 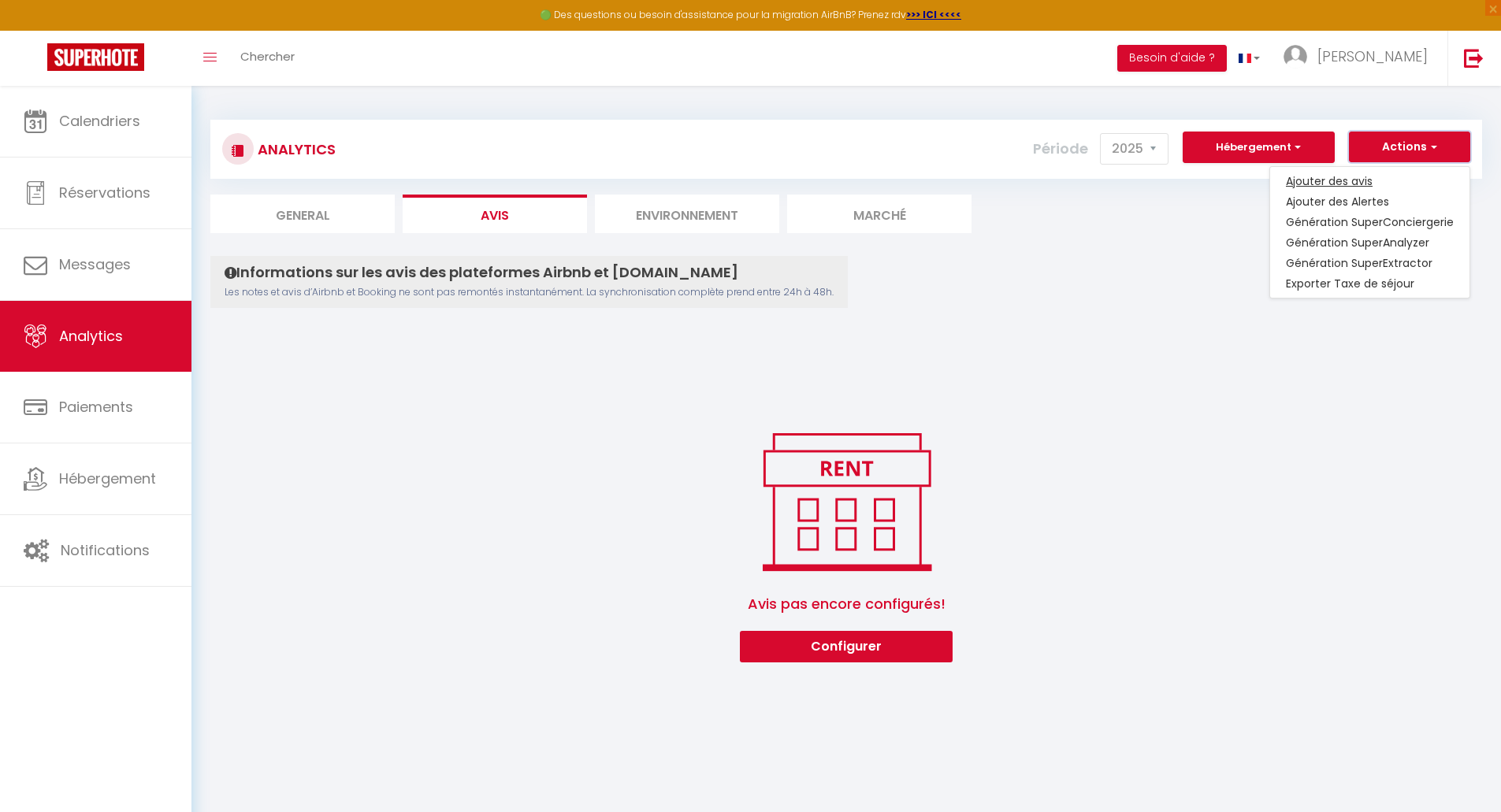 What do you see at coordinates (95, 264) in the screenshot?
I see `span: Messages` at bounding box center [95, 264].